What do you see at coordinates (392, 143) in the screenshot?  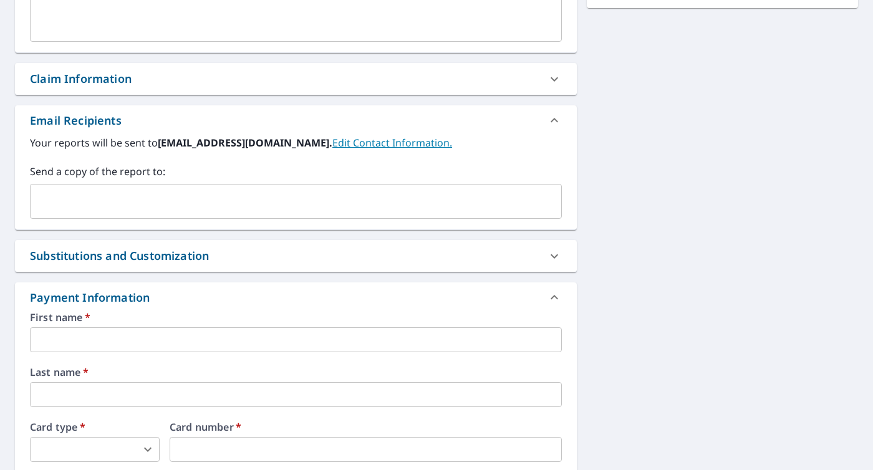 I see `a: EditContactInfo` at bounding box center [392, 143].